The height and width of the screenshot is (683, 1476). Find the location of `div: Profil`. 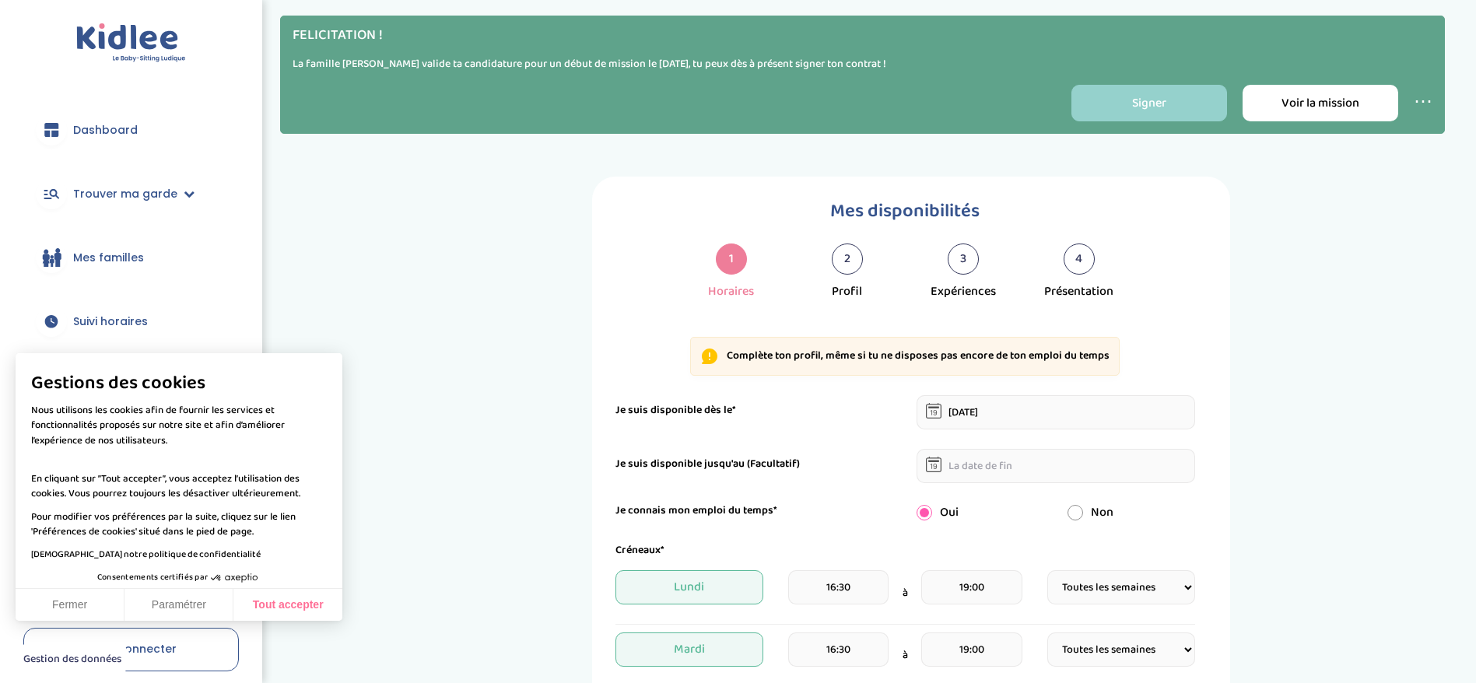

div: Profil is located at coordinates (847, 292).